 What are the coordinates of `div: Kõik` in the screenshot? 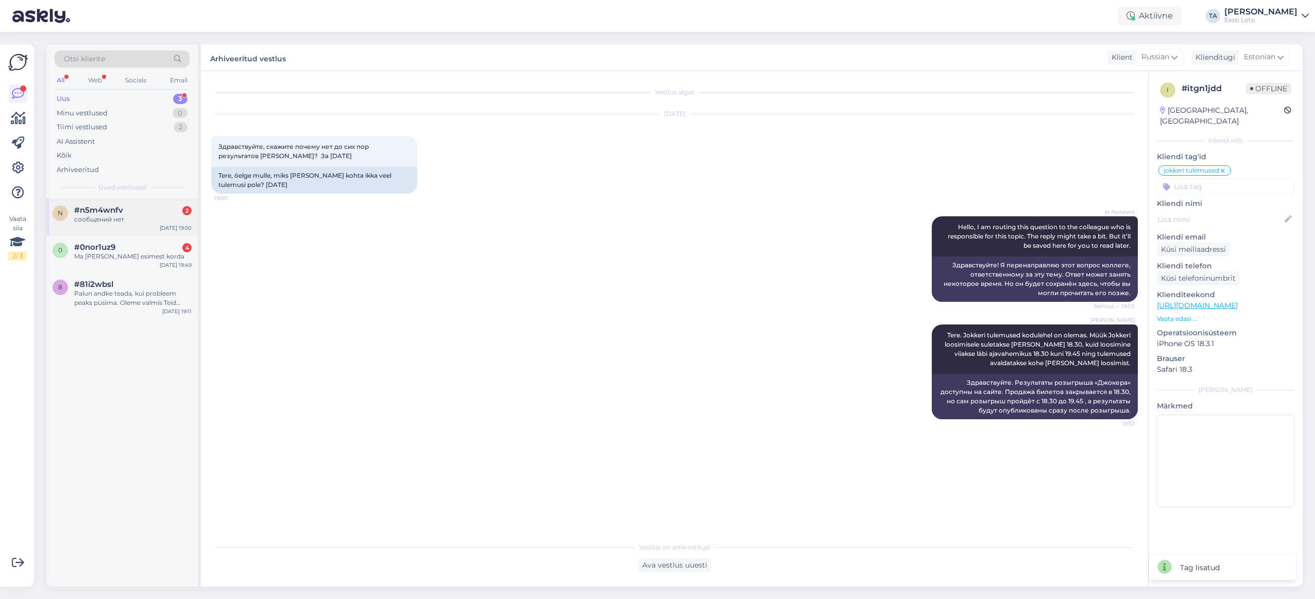 It's located at (64, 156).